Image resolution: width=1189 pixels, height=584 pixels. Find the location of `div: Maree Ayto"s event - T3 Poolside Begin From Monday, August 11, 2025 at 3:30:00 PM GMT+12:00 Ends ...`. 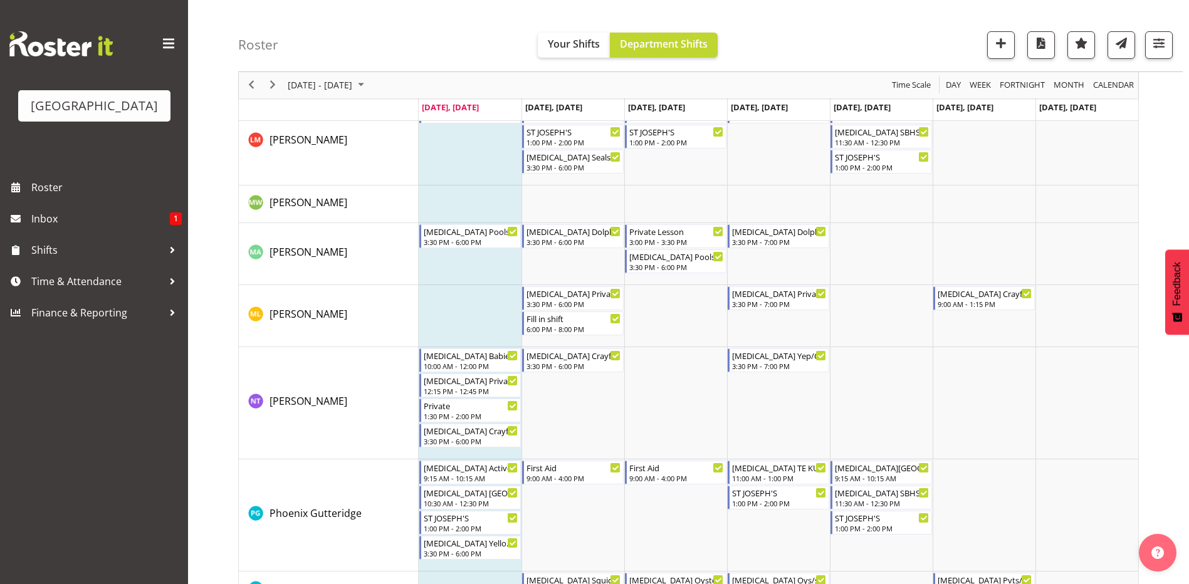

div: Maree Ayto"s event - T3 Poolside Begin From Monday, August 11, 2025 at 3:30:00 PM GMT+12:00 Ends ... is located at coordinates (470, 236).